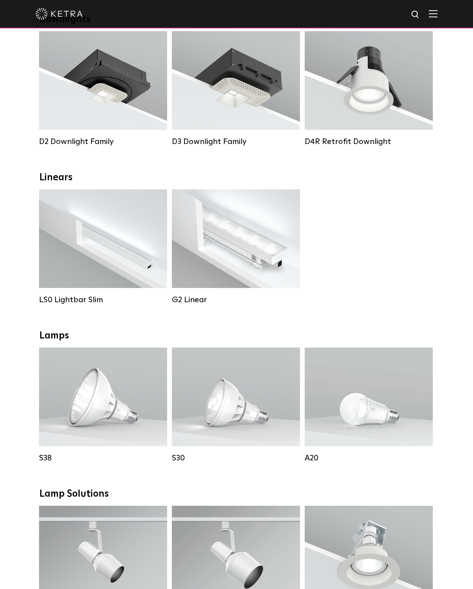 This screenshot has width=473, height=589. Describe the element at coordinates (236, 142) in the screenshot. I see `div: D3 Downlight Family` at that location.